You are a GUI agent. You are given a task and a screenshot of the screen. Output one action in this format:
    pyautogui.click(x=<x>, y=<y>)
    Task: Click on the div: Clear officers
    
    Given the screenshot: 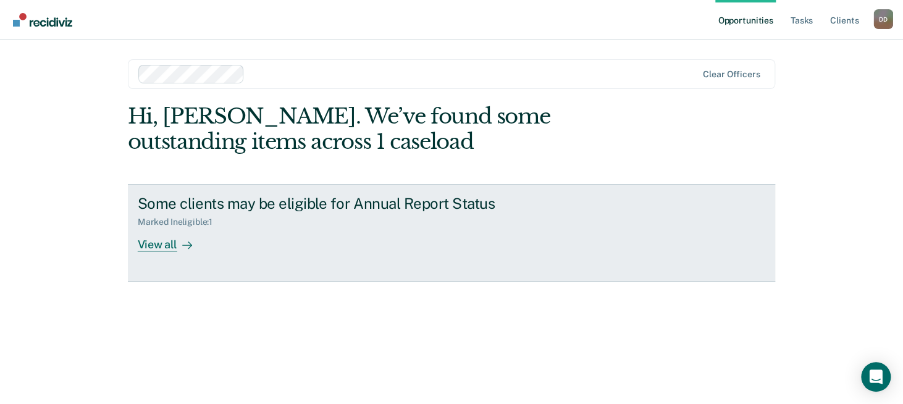 What is the action you would take?
    pyautogui.click(x=731, y=74)
    